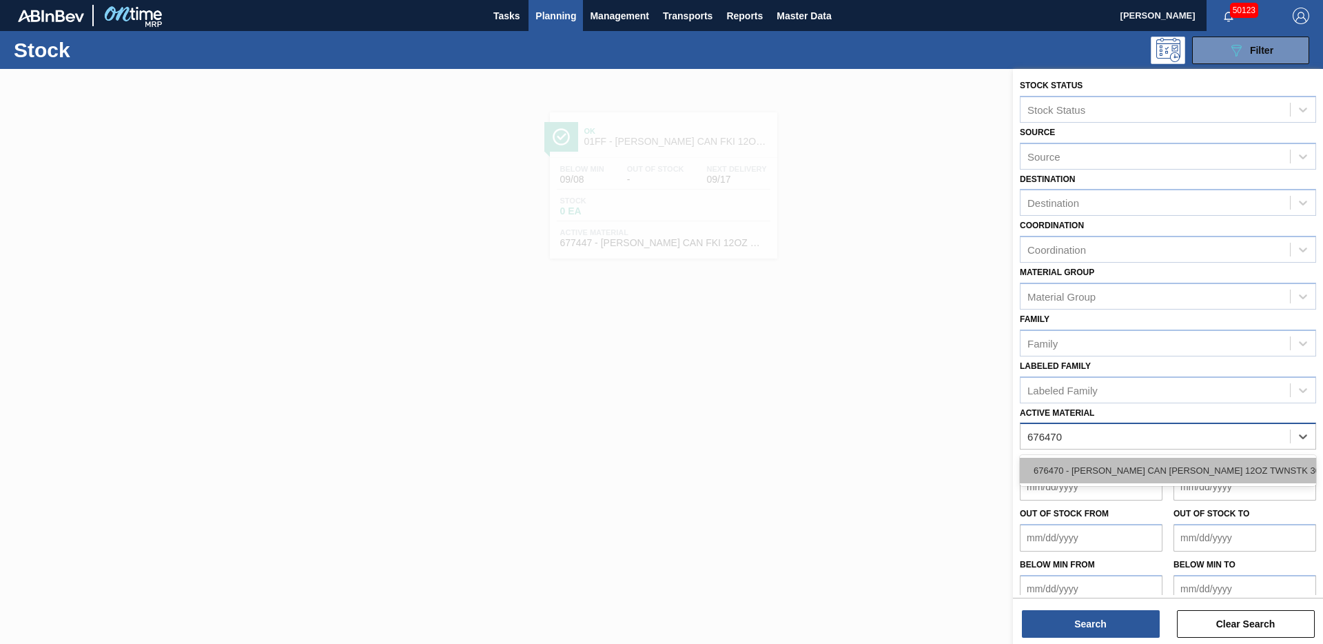 The image size is (1323, 644). I want to click on div: Material Group, so click(1061, 296).